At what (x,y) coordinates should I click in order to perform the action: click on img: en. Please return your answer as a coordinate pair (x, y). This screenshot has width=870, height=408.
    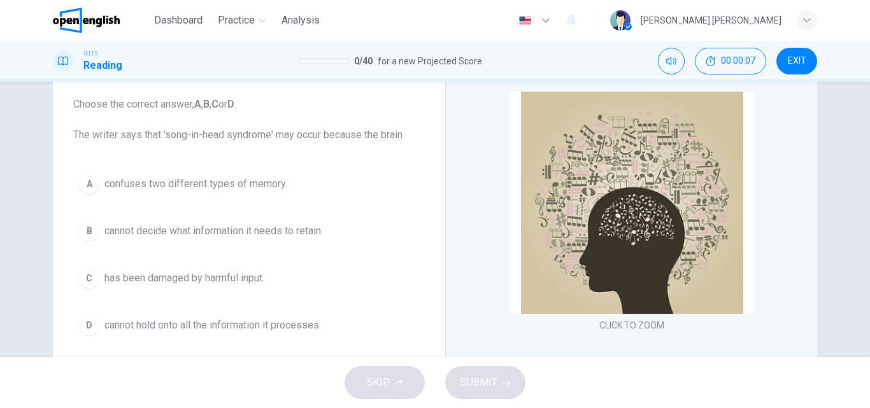
    Looking at the image, I should click on (525, 20).